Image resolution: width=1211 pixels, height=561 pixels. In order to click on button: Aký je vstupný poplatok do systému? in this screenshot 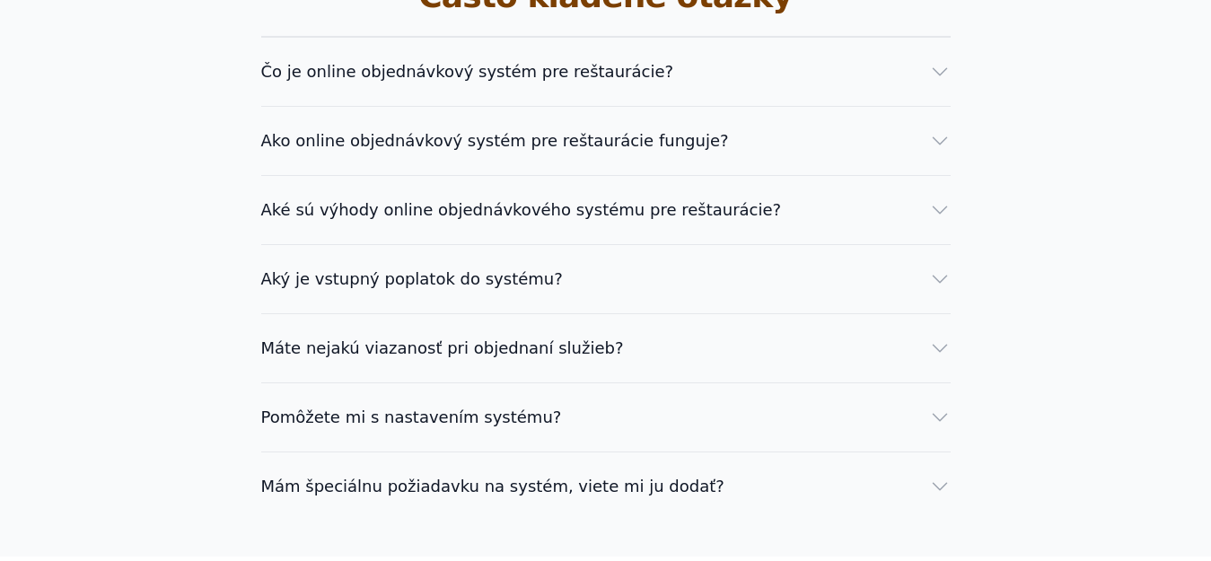, I will do `click(606, 279)`.